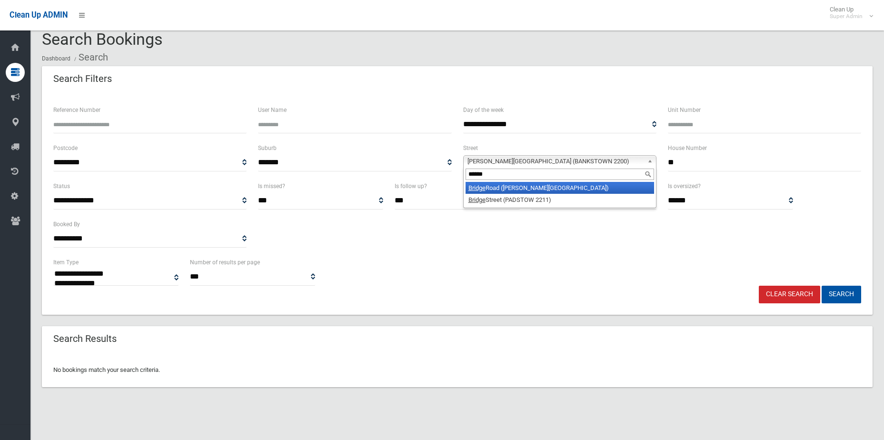  What do you see at coordinates (39, 15) in the screenshot?
I see `span: Clean Up ADMIN` at bounding box center [39, 15].